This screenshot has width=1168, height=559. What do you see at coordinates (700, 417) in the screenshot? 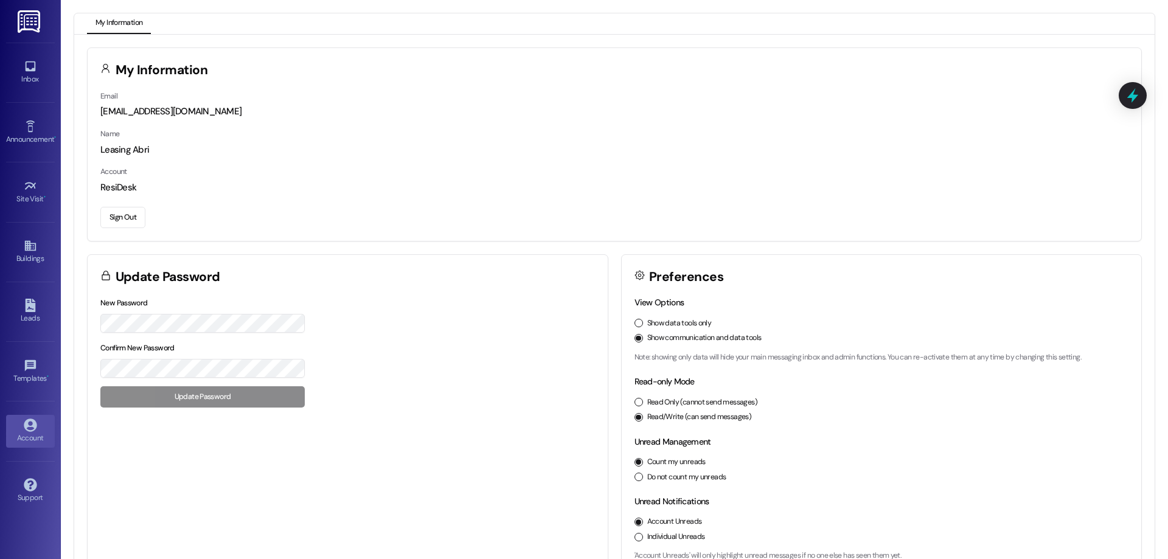
I see `label: Read/Write (can send messages)` at bounding box center [700, 417].